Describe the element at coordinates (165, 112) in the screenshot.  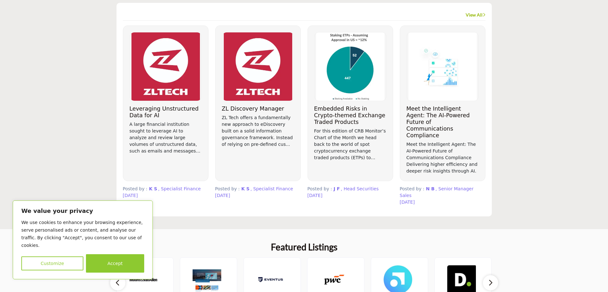
I see `h3: Leveraging Unstructured Data for AI` at that location.